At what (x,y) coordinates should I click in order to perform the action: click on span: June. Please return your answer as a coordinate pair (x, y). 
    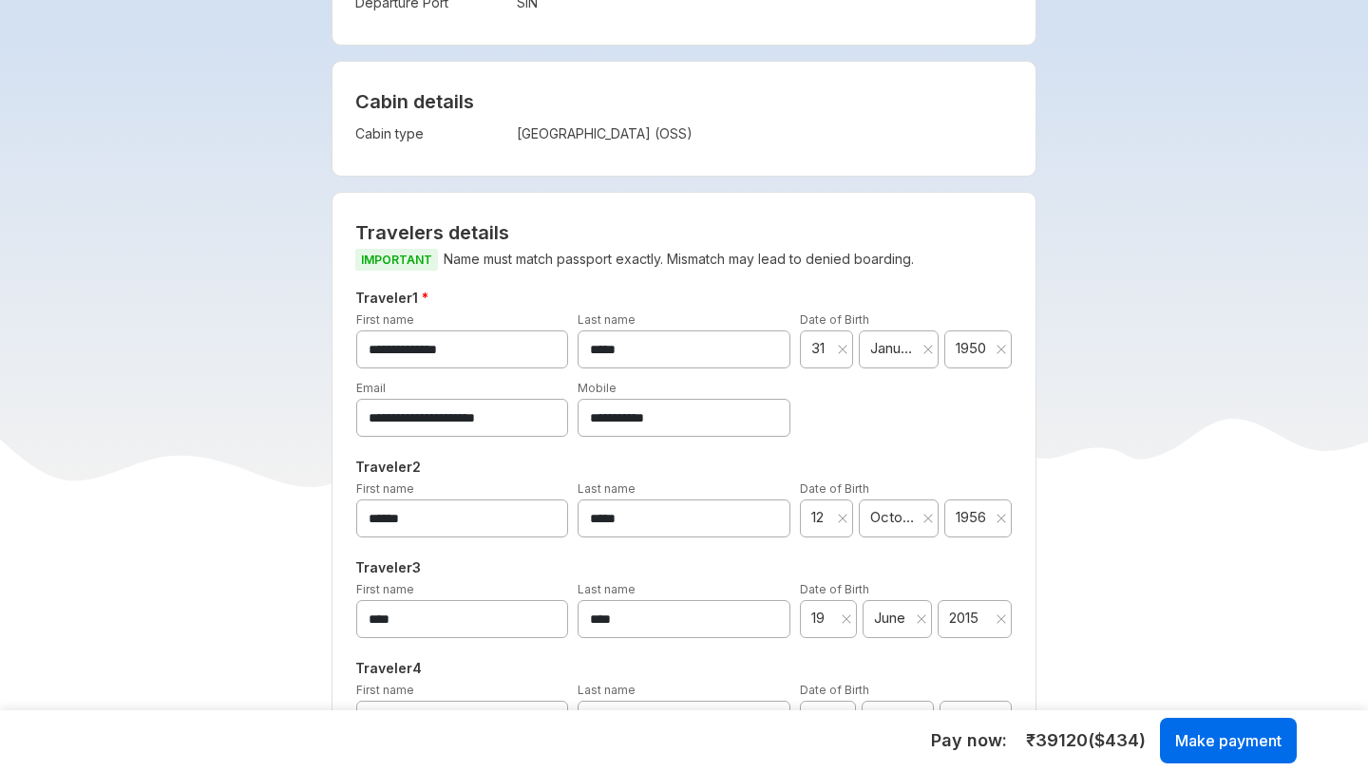
    Looking at the image, I should click on (891, 618).